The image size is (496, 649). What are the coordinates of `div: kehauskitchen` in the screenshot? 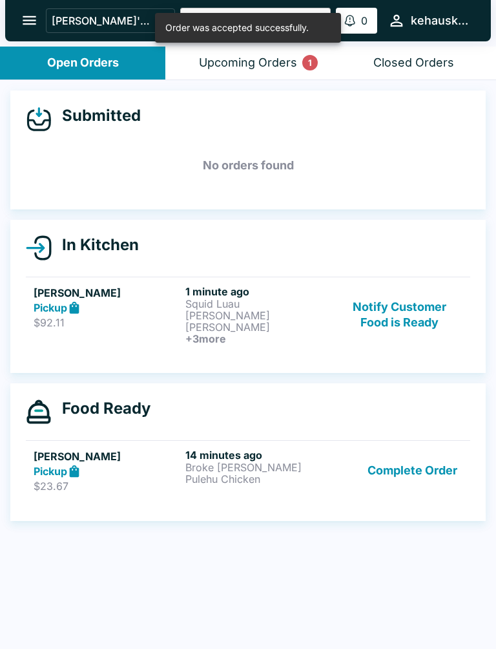 It's located at (441, 21).